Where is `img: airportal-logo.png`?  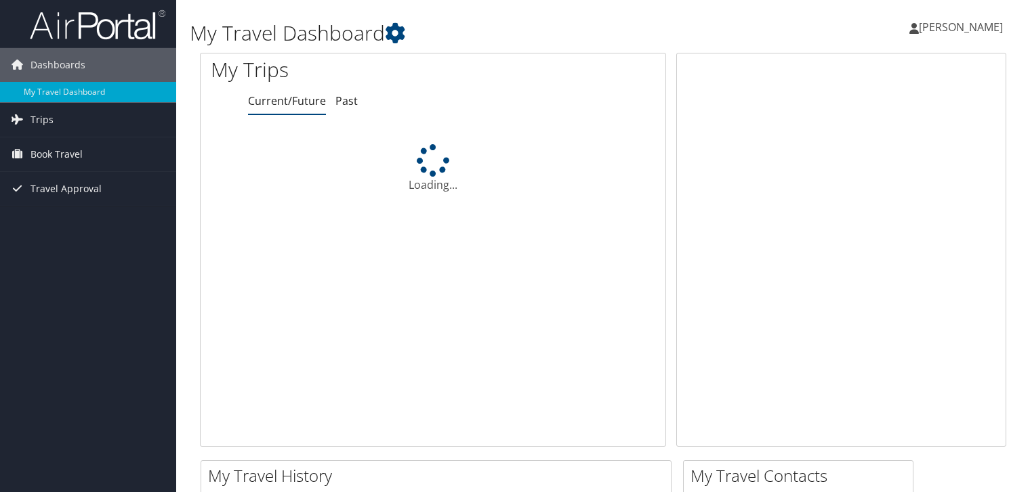 img: airportal-logo.png is located at coordinates (98, 24).